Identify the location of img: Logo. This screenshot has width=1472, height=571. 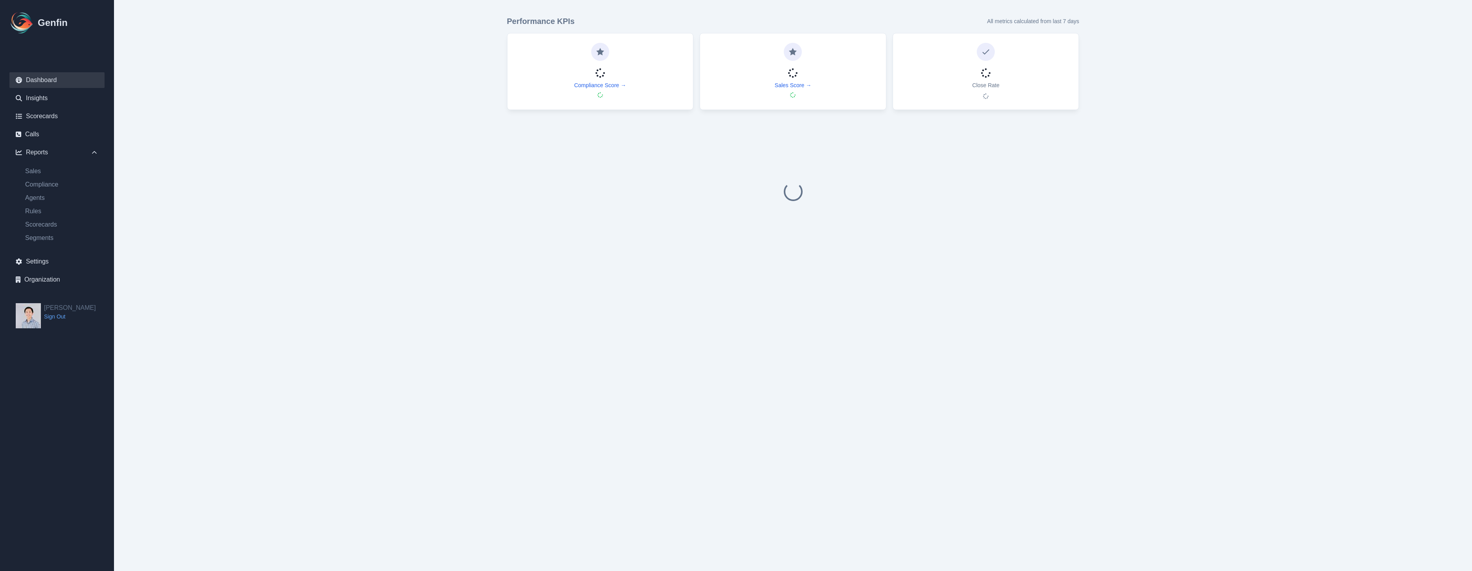
(22, 23).